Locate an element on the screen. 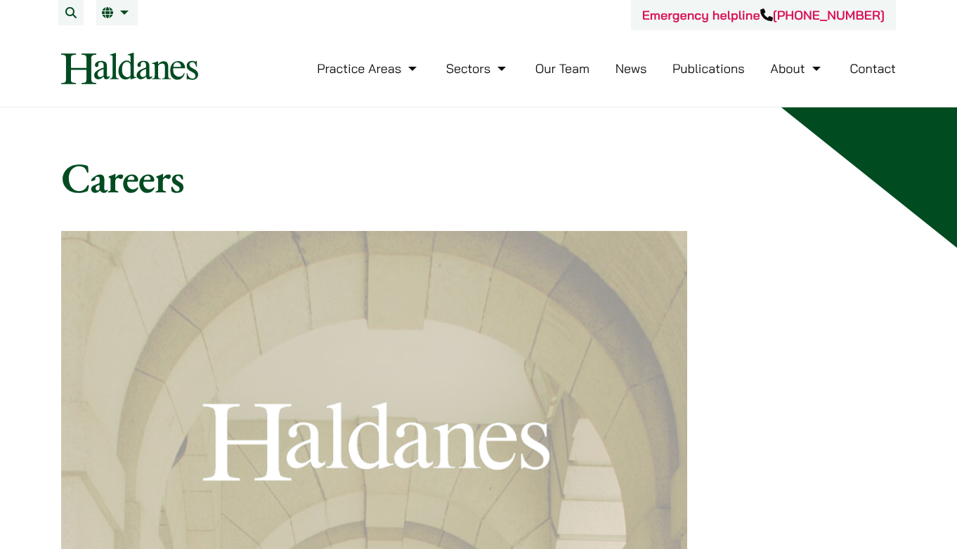 The image size is (957, 549). a: Contact is located at coordinates (872, 68).